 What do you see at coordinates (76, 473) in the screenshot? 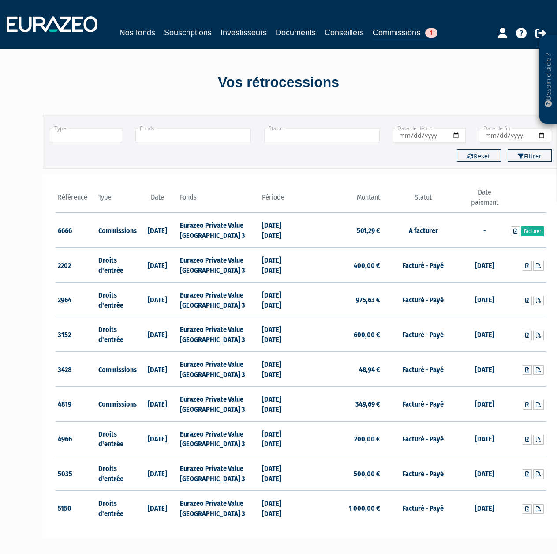
I see `td: 5035` at bounding box center [76, 473].